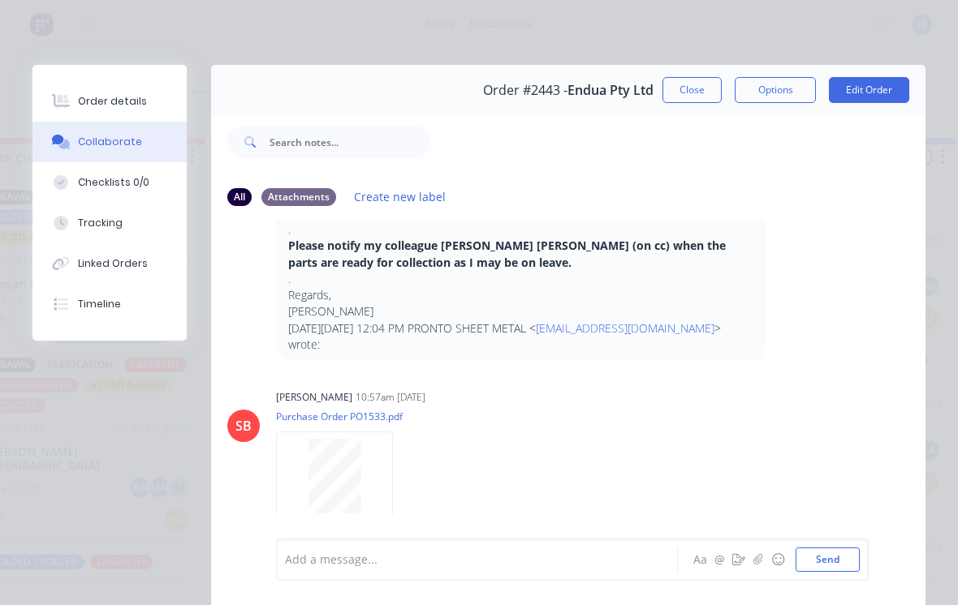 The height and width of the screenshot is (605, 958). I want to click on div: Collaborate, so click(110, 142).